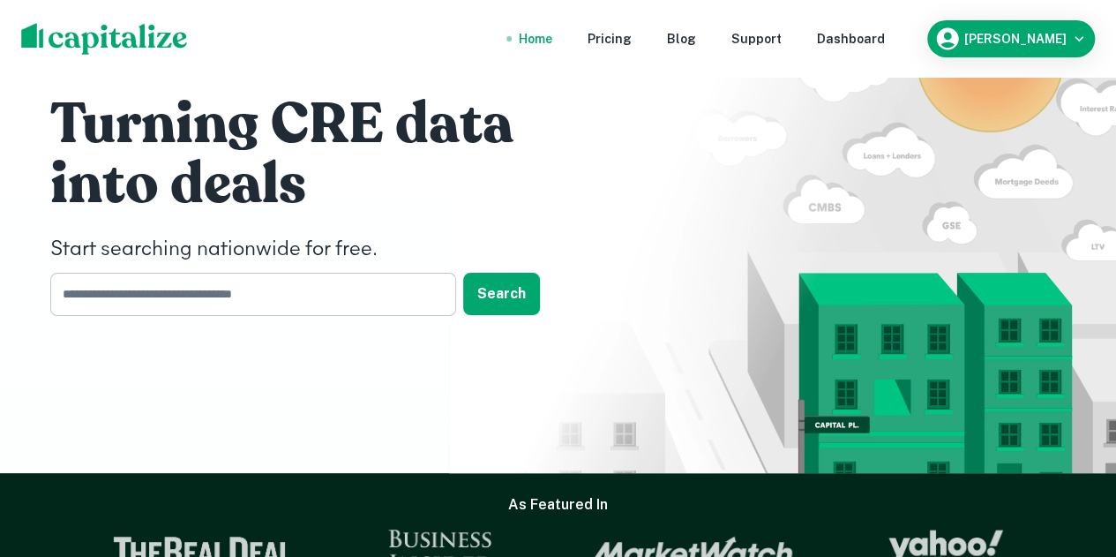 The width and height of the screenshot is (1116, 557). I want to click on h4: Start searching nationwide for free., so click(315, 250).